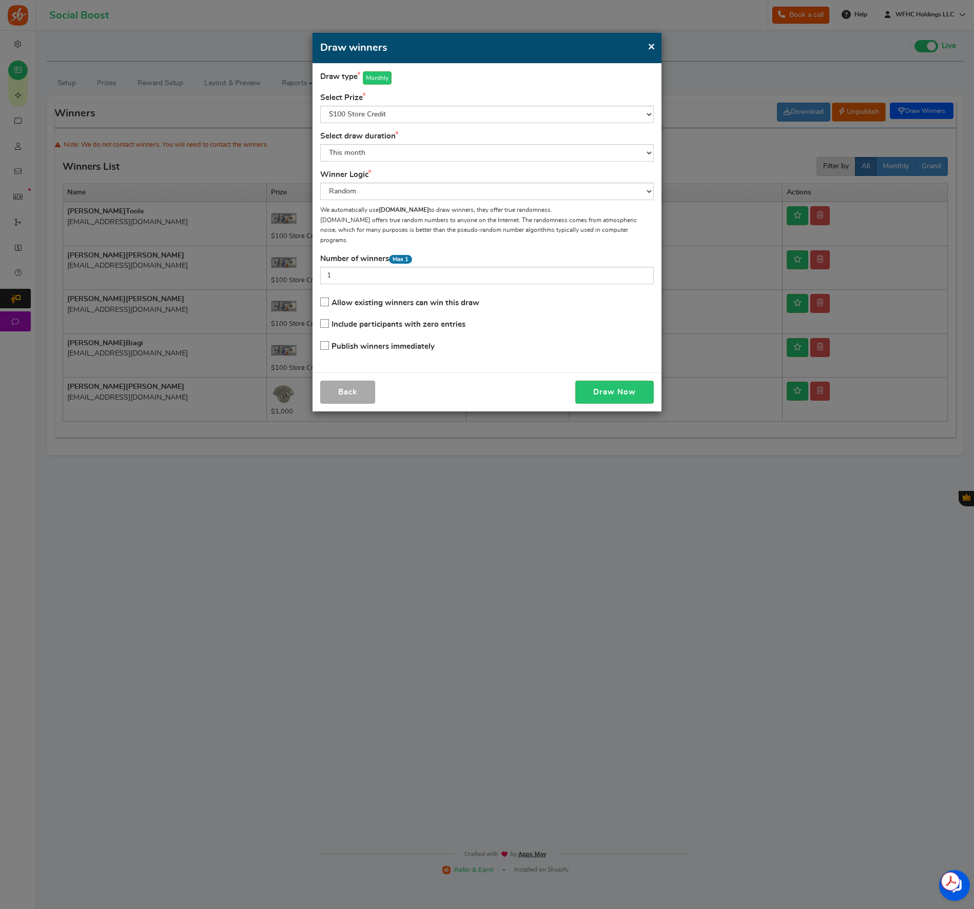 The image size is (974, 909). What do you see at coordinates (383, 346) in the screenshot?
I see `span: Publish winners immediately` at bounding box center [383, 346].